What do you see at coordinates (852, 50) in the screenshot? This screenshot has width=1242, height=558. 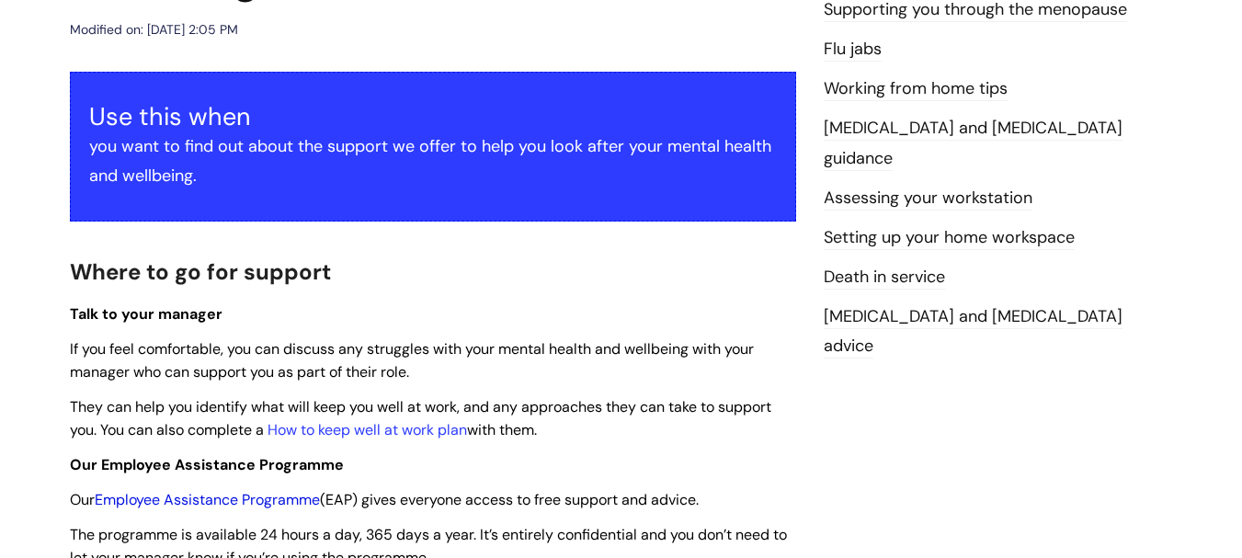 I see `a: Flu jabs` at bounding box center [852, 50].